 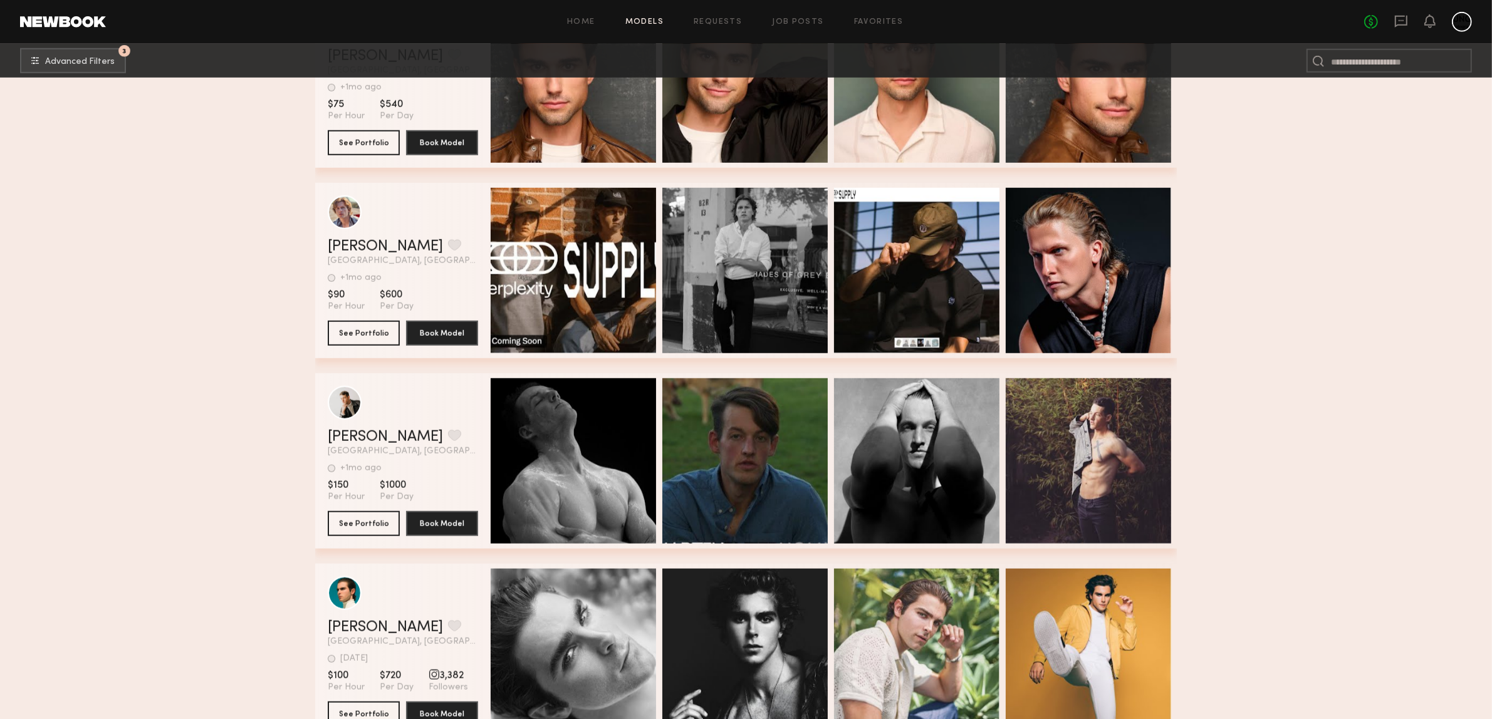 I want to click on span: $75, so click(x=346, y=105).